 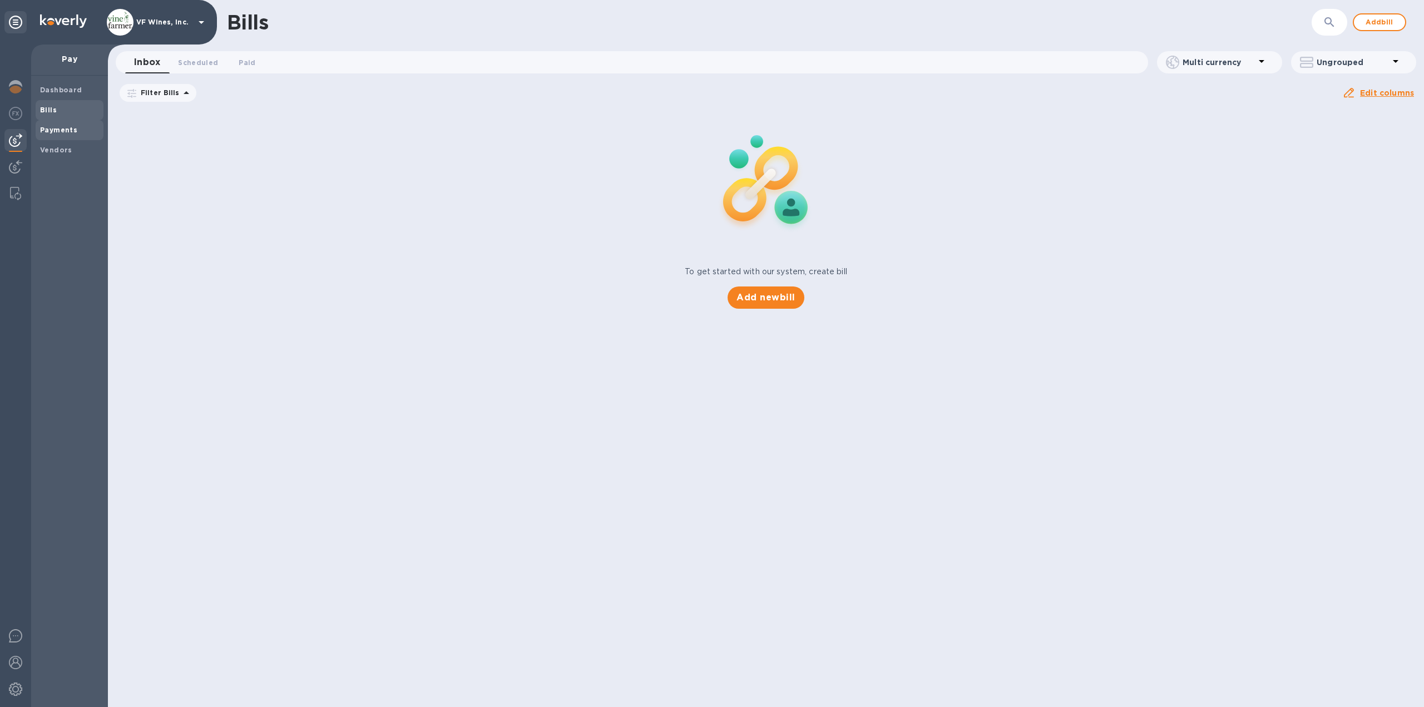 I want to click on img: Foreign exchange, so click(x=16, y=113).